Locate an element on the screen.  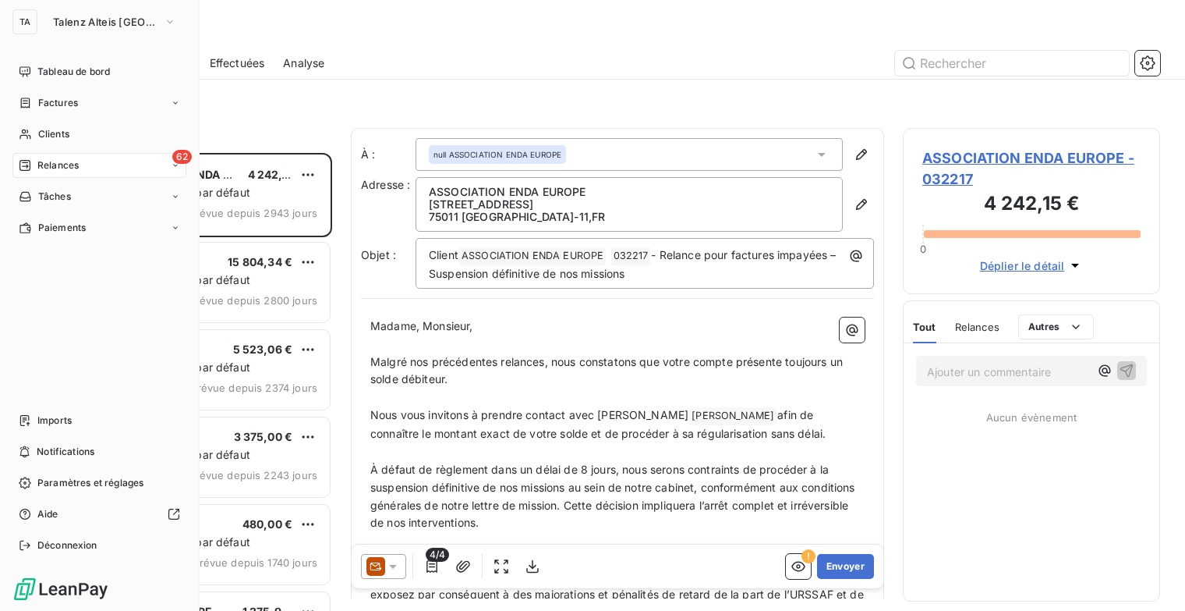
span: À défaut de règlement dans un délai de 8 jours, nous serons contraints de procéder à la suspensio... is located at coordinates (615, 496).